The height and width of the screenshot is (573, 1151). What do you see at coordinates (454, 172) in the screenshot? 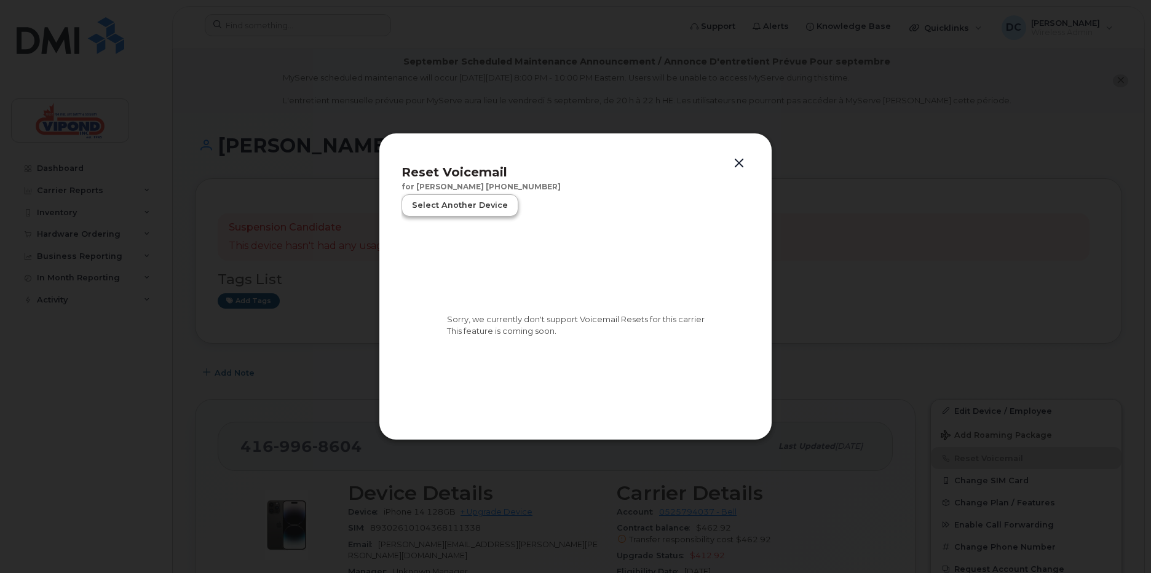
I see `span: Reset Voicemail` at bounding box center [454, 172].